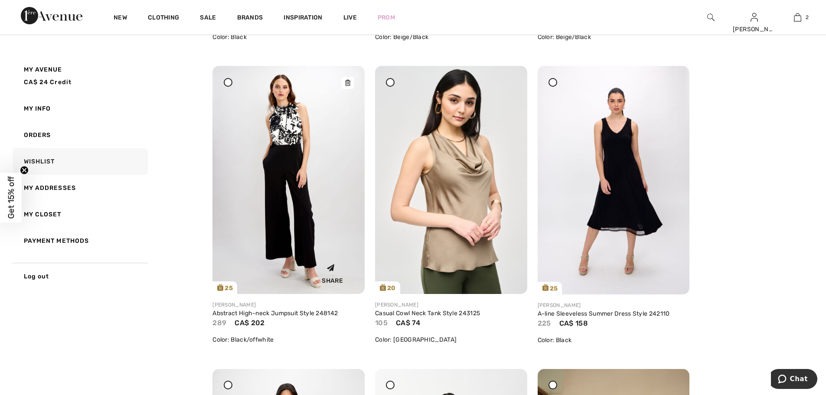  Describe the element at coordinates (807, 17) in the screenshot. I see `span: 2` at that location.